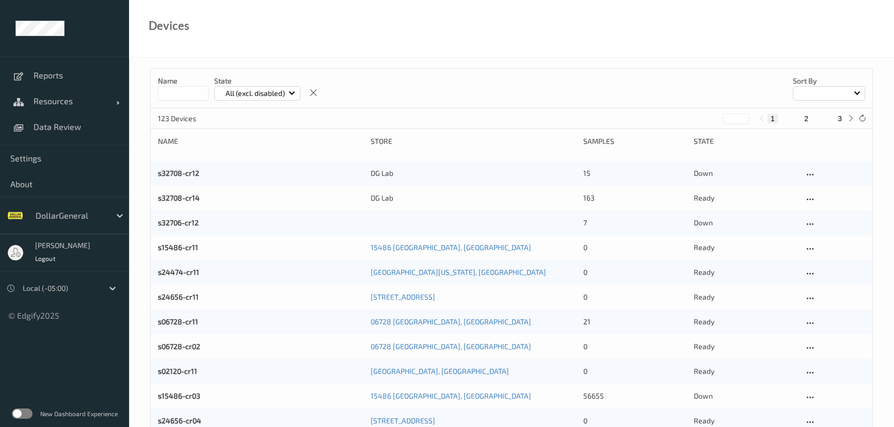  Describe the element at coordinates (183, 81) in the screenshot. I see `p: Name` at that location.